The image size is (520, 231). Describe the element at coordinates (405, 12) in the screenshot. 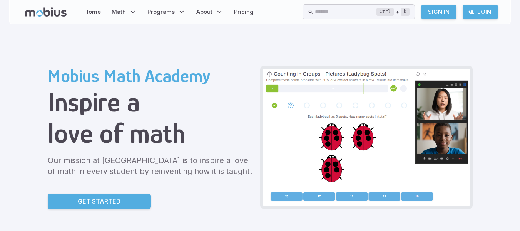

I see `kbd: k` at that location.